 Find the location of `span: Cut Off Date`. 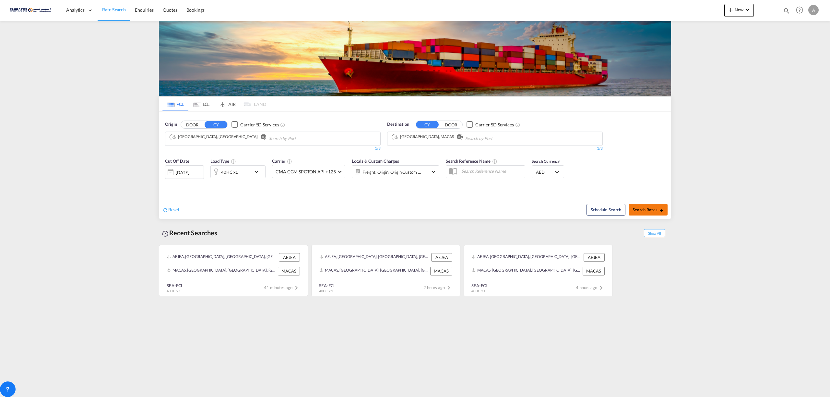

span: Cut Off Date is located at coordinates (177, 161).